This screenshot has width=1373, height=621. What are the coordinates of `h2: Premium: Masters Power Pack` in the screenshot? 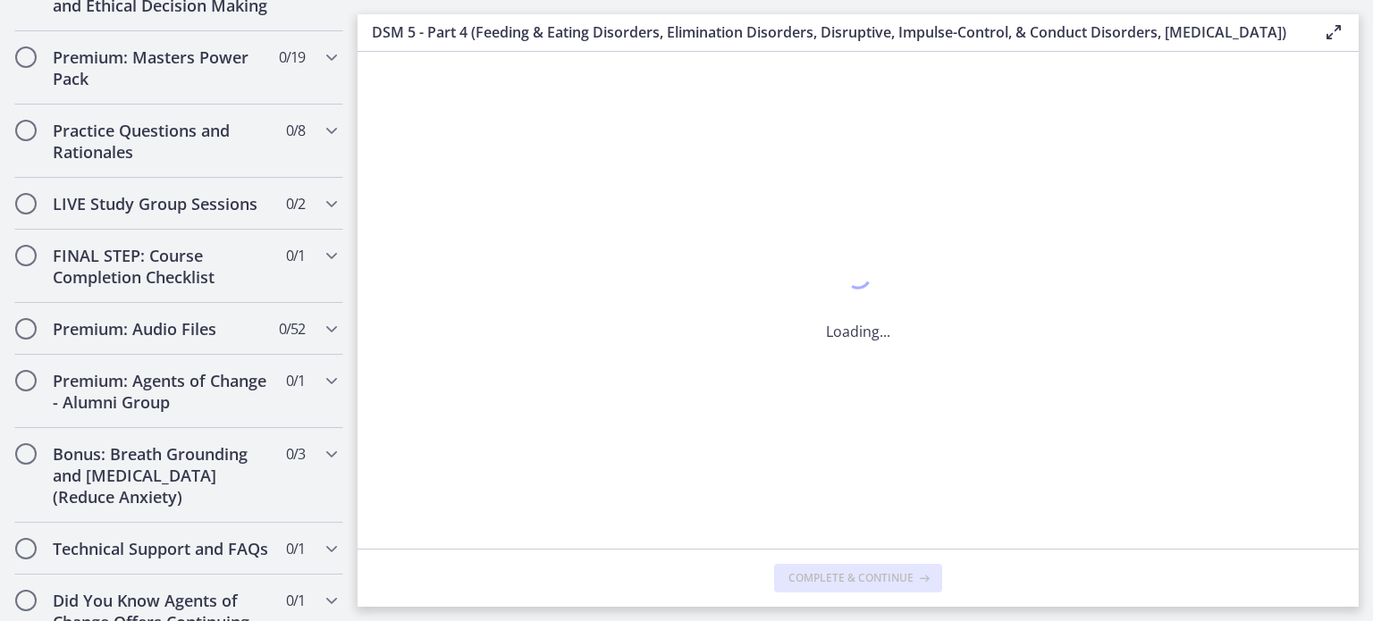 It's located at (162, 68).